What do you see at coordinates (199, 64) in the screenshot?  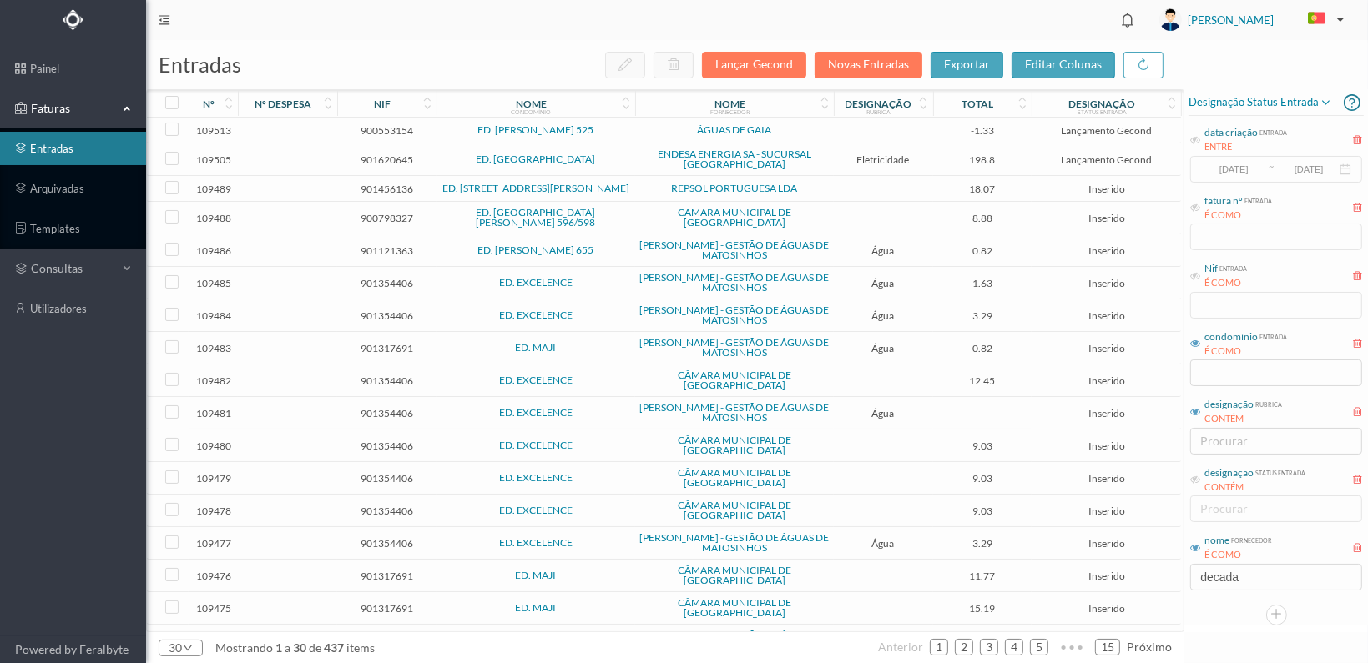 I see `span: entradas` at bounding box center [199, 64].